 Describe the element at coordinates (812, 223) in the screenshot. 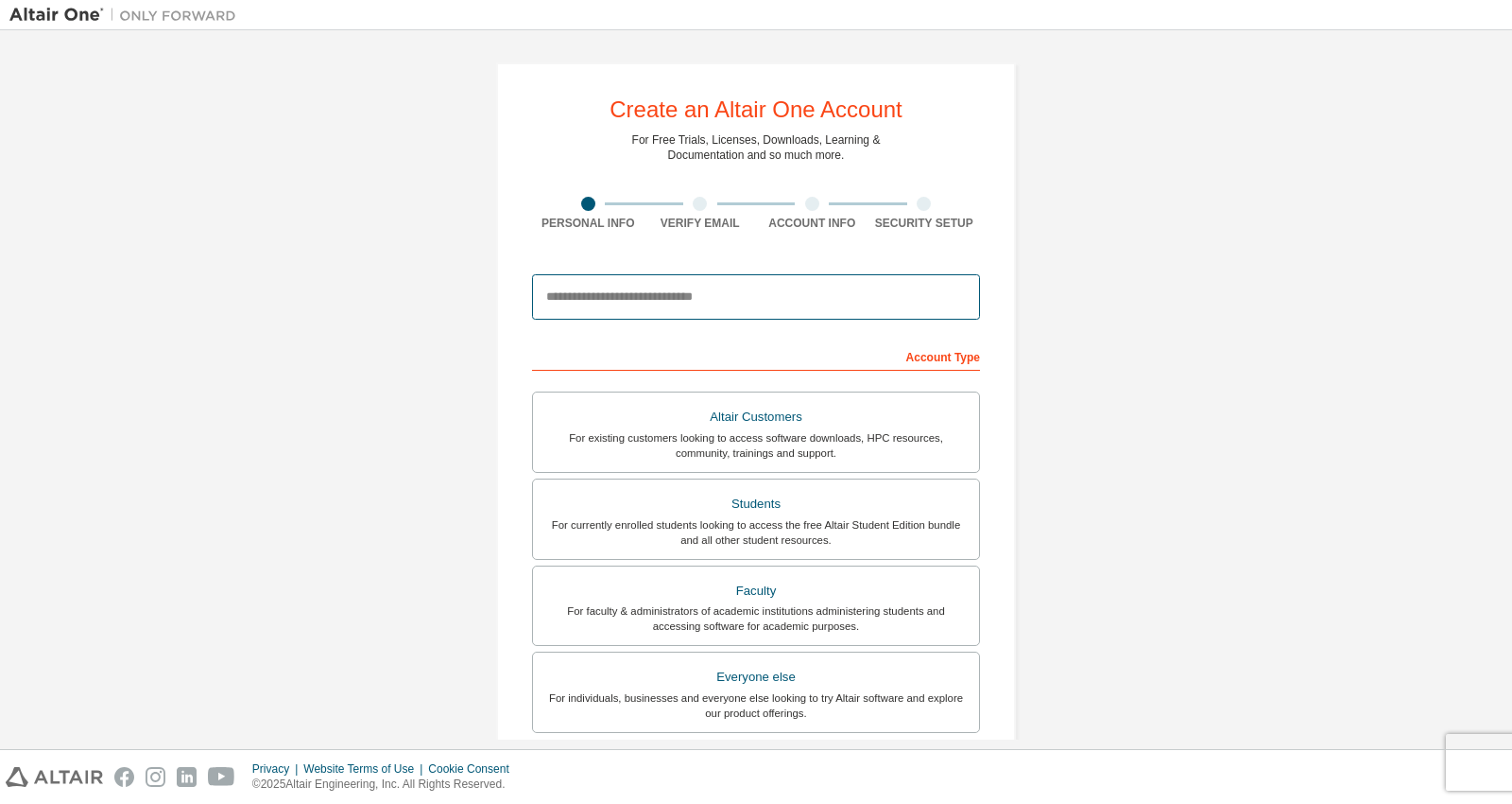

I see `div: Account Info` at that location.